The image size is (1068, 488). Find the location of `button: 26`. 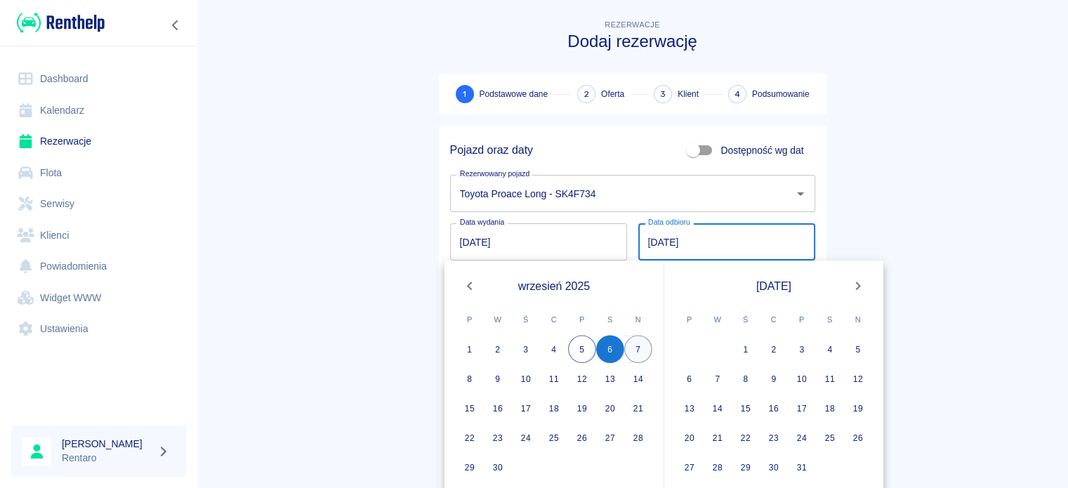

button: 26 is located at coordinates (582, 438).